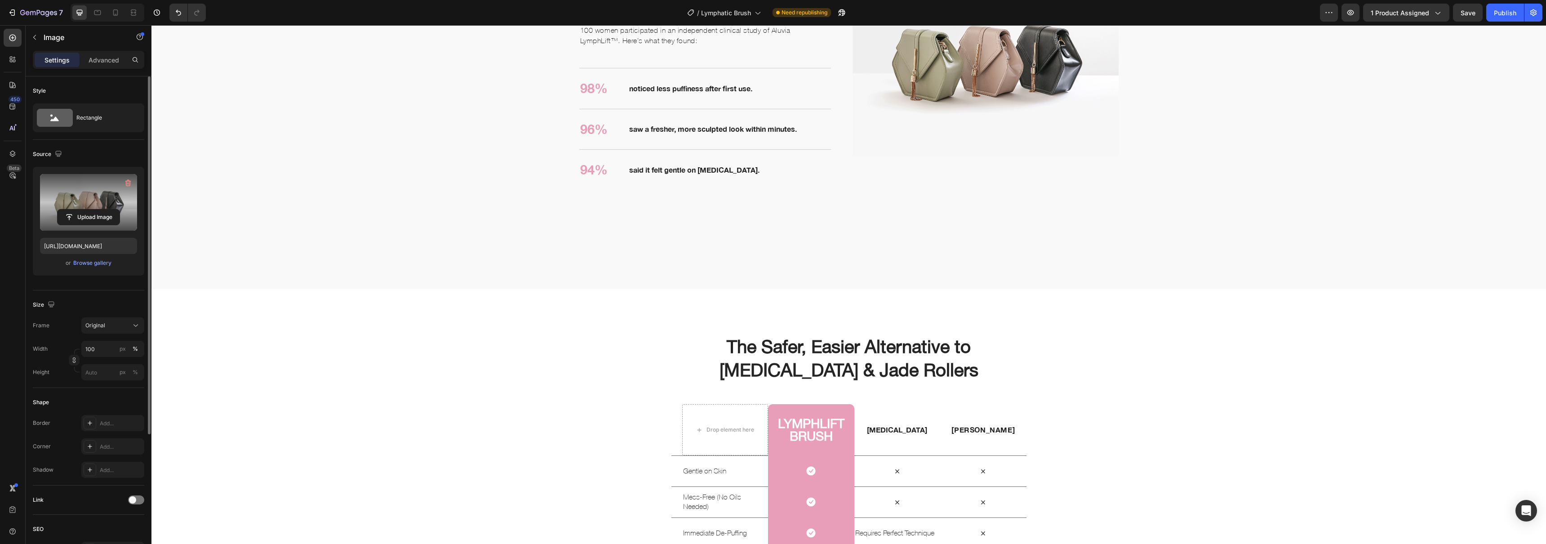  Describe the element at coordinates (104, 60) in the screenshot. I see `p: Advanced` at that location.